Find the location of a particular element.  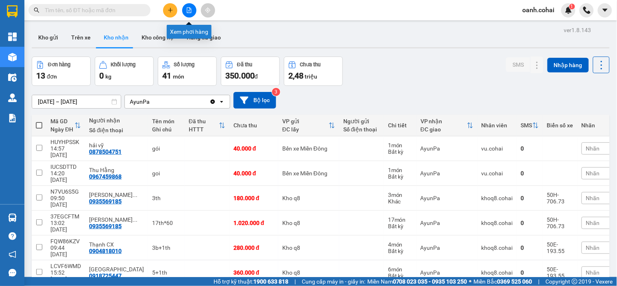

img: logo-vxr is located at coordinates (12, 11).